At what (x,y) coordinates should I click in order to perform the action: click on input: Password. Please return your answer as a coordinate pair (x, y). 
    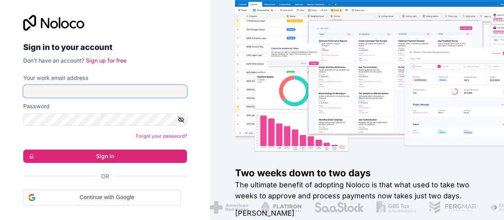
    Looking at the image, I should click on (105, 120).